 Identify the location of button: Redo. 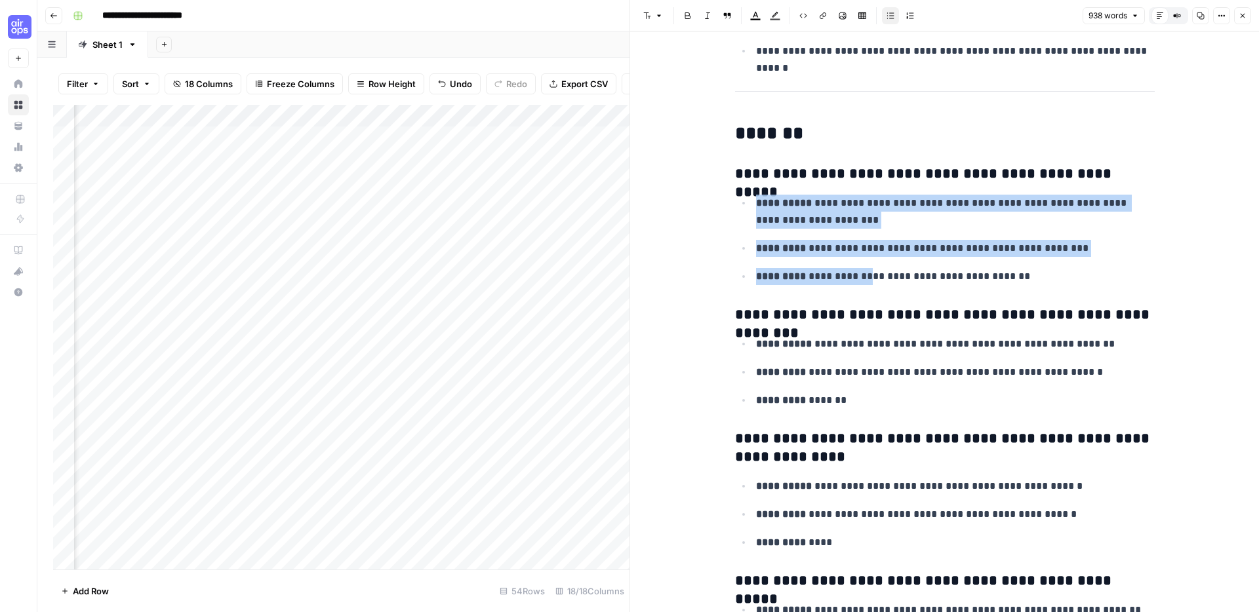
(511, 84).